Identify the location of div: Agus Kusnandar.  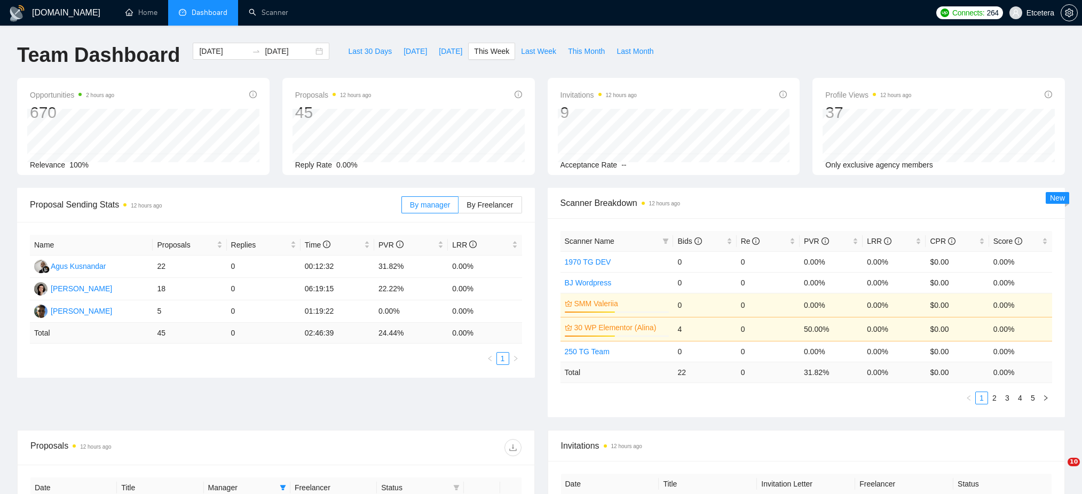
(78, 266).